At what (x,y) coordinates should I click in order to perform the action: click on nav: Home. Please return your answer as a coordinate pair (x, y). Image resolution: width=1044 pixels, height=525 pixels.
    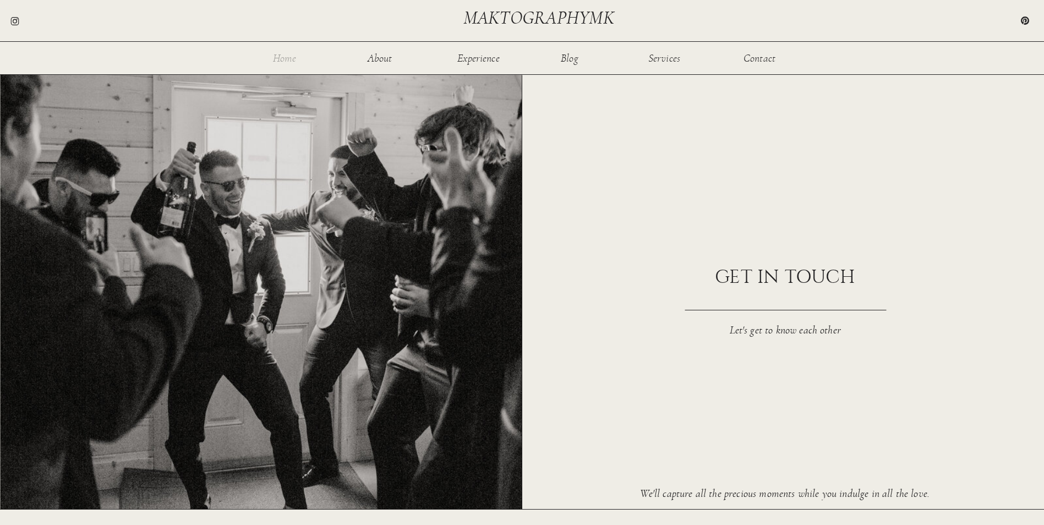
    Looking at the image, I should click on (285, 57).